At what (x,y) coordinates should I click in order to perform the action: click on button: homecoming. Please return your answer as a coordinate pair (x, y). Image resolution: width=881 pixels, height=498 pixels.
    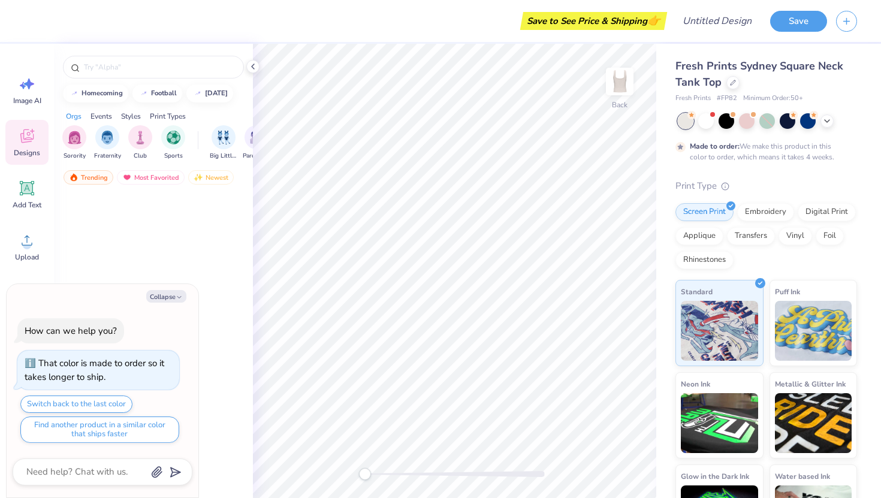
    Looking at the image, I should click on (95, 93).